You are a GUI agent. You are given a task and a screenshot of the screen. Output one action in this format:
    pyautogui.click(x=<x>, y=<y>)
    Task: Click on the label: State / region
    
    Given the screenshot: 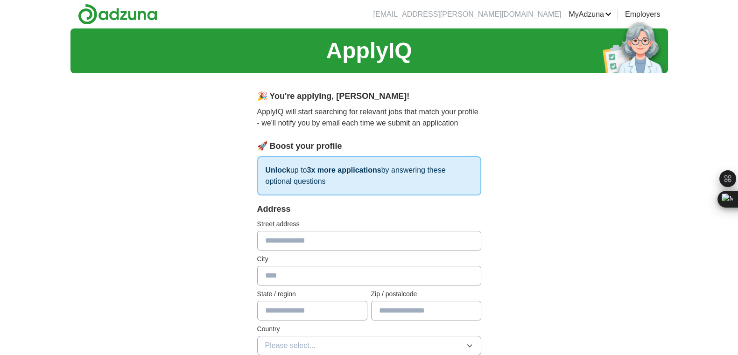 What is the action you would take?
    pyautogui.click(x=312, y=294)
    